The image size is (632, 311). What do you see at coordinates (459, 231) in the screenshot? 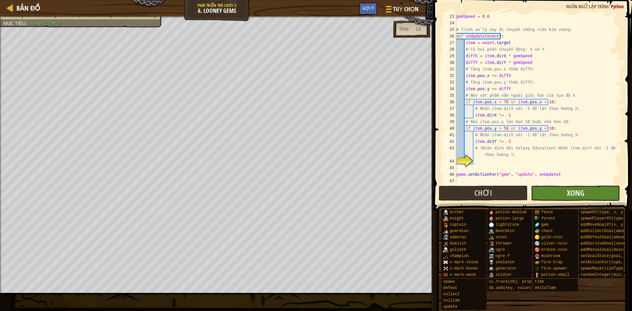
I see `span: guardian` at bounding box center [459, 231].